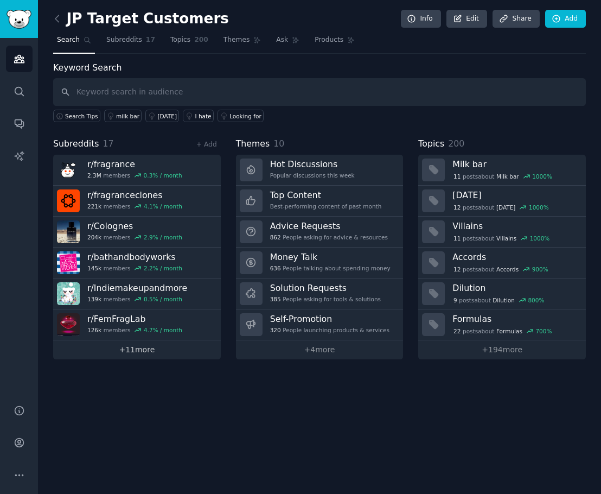 The width and height of the screenshot is (601, 494). What do you see at coordinates (502, 263) in the screenshot?
I see `a: Accords12postsaboutAccords900%` at bounding box center [502, 263].